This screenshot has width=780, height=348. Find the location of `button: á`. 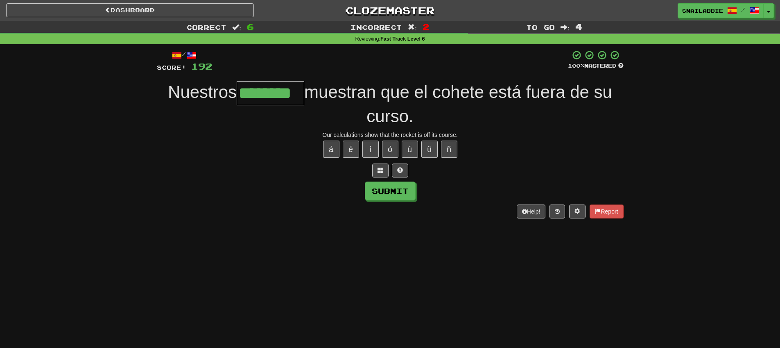

button: á is located at coordinates (331, 149).